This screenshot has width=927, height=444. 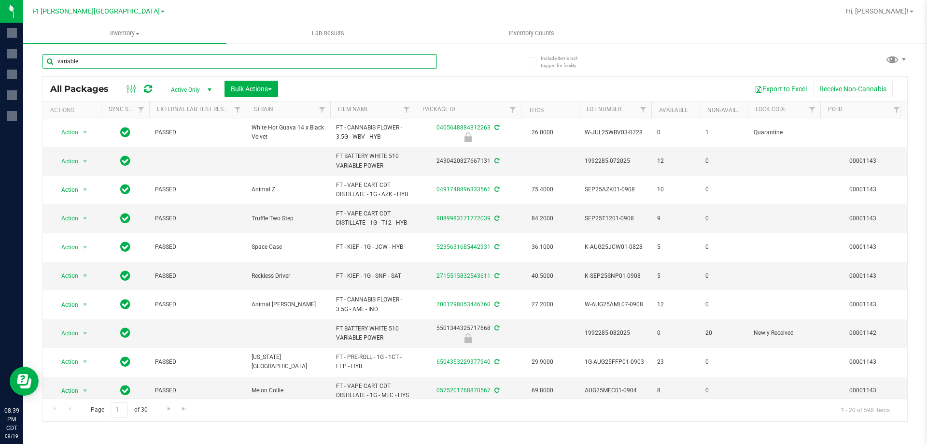 I want to click on span: 1G-AUG25FFP01-0903, so click(x=615, y=362).